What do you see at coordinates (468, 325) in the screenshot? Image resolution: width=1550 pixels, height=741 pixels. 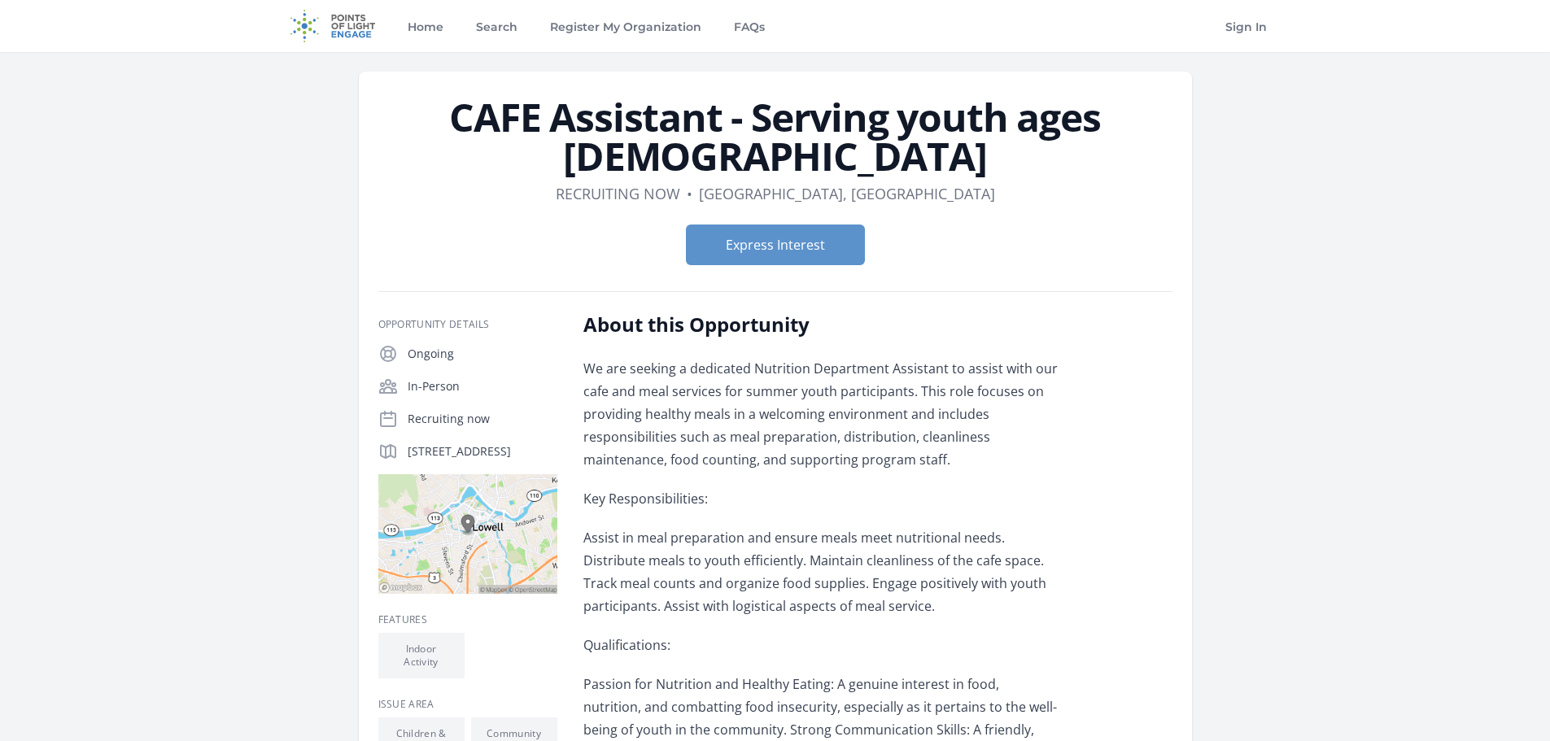 I see `h3: Opportunity Details` at bounding box center [468, 325].